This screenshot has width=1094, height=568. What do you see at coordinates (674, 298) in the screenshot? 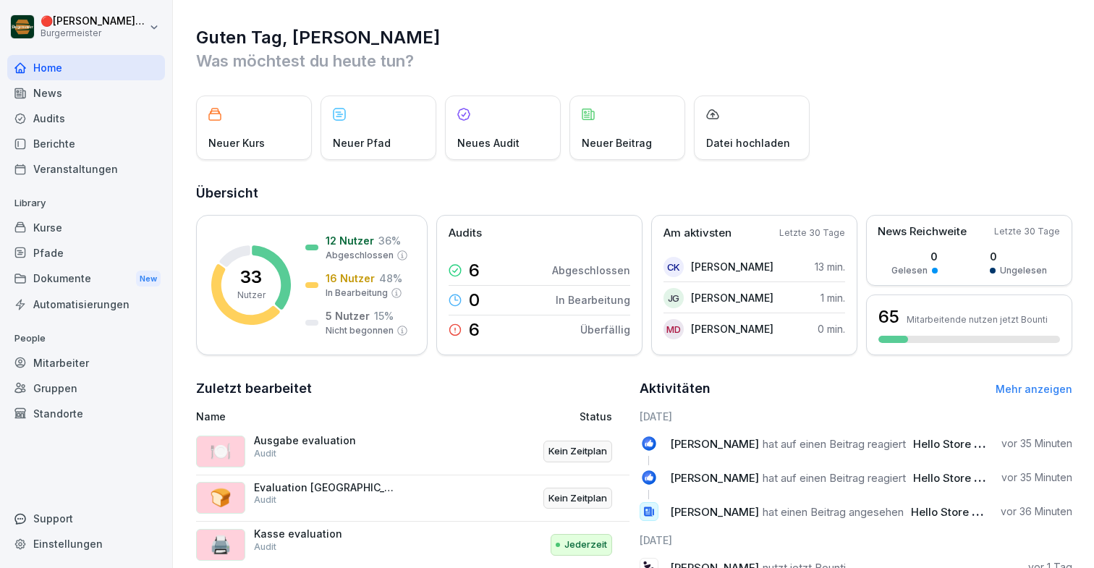
I see `div: JG` at bounding box center [674, 298].